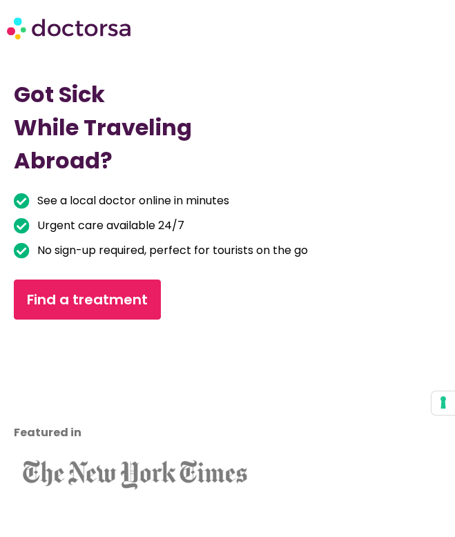 This screenshot has width=455, height=537. Describe the element at coordinates (131, 201) in the screenshot. I see `span: See a local doctor online in minutes` at that location.